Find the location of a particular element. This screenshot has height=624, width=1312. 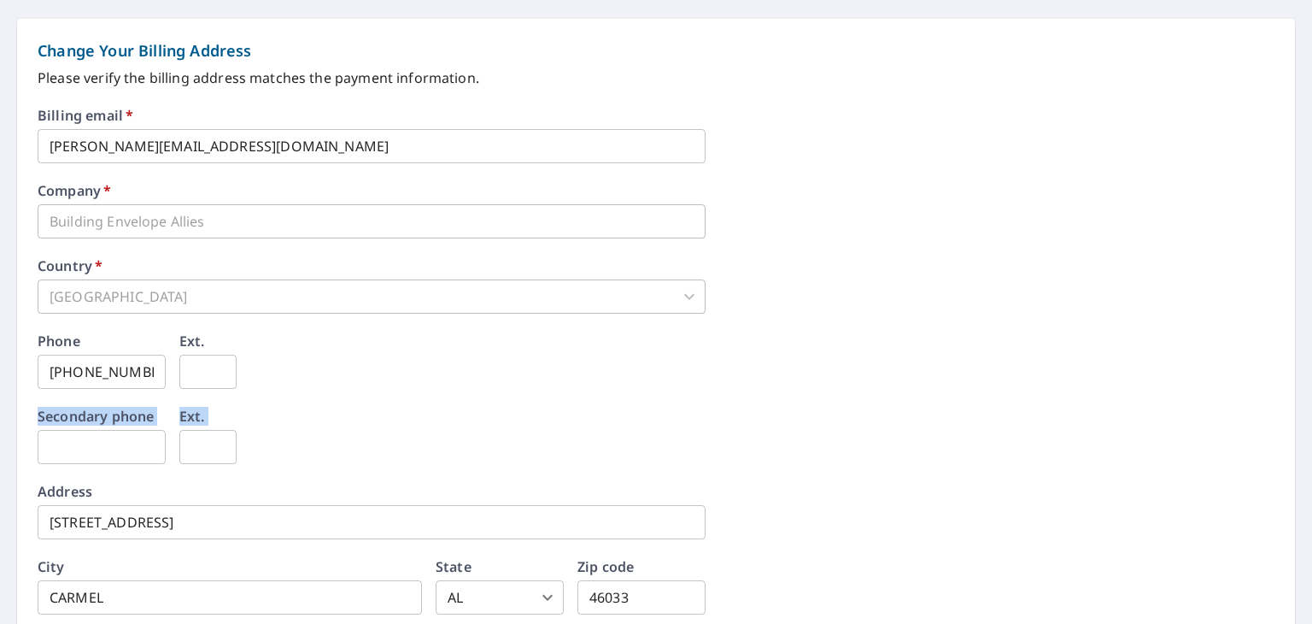

label: City is located at coordinates (51, 566).